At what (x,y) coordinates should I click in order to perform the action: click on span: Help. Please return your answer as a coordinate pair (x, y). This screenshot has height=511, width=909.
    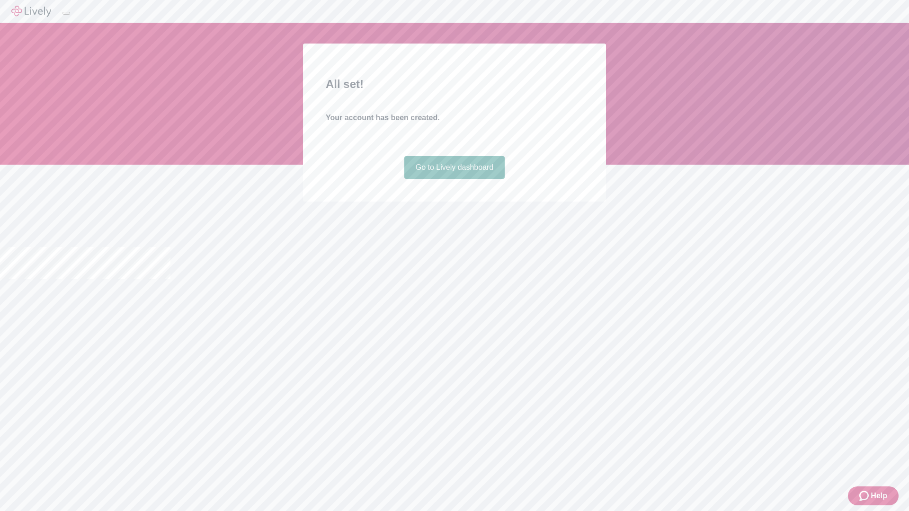
    Looking at the image, I should click on (879, 496).